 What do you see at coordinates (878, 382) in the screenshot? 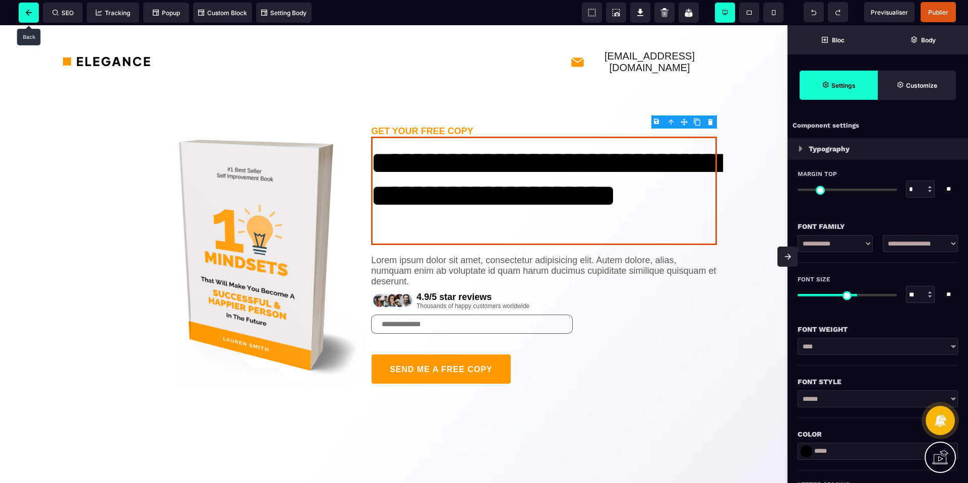
I see `div: Font Style` at bounding box center [878, 382].